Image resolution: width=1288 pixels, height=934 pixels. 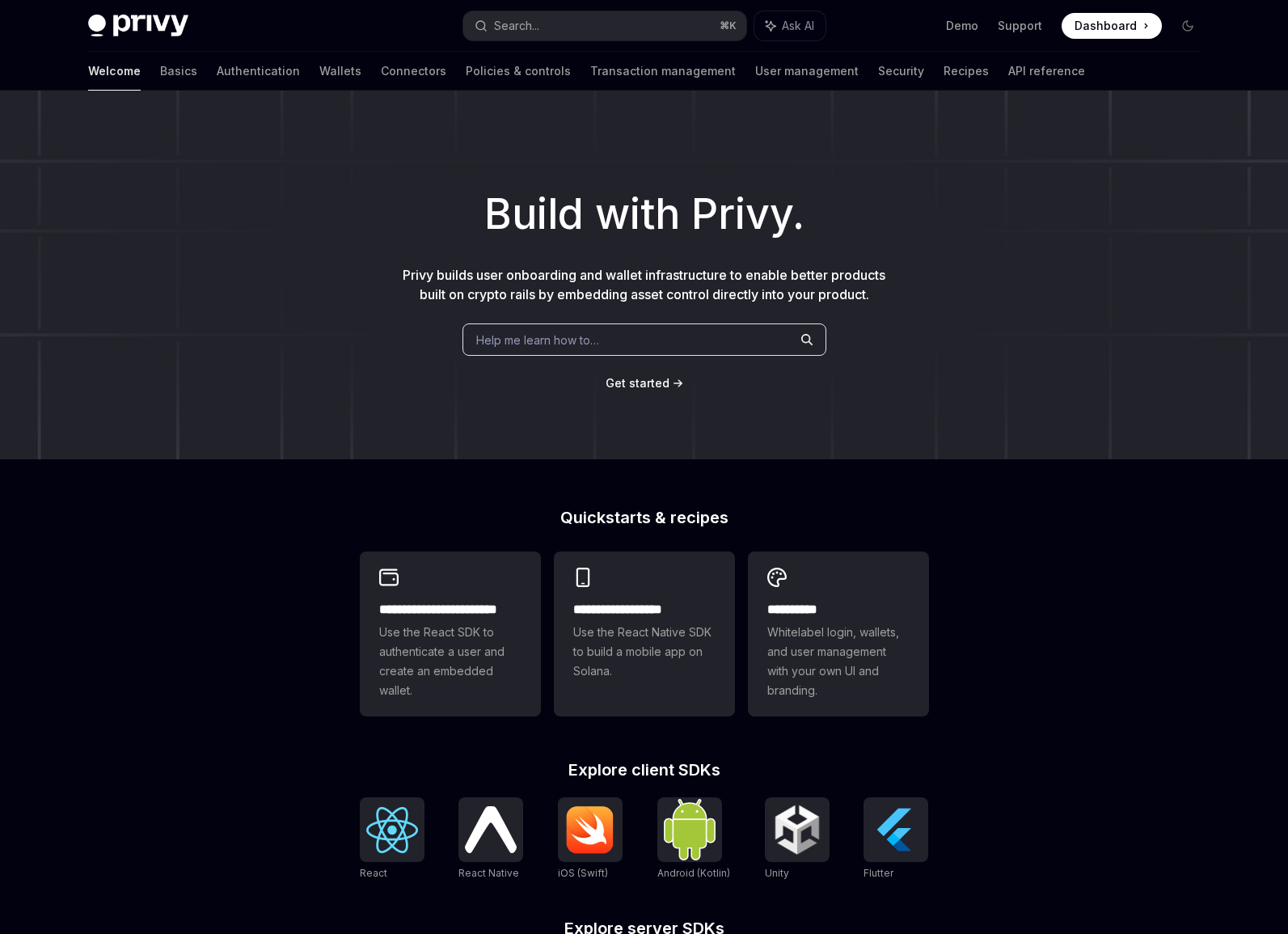 What do you see at coordinates (591, 830) in the screenshot?
I see `img: iOS (Swift)` at bounding box center [591, 830].